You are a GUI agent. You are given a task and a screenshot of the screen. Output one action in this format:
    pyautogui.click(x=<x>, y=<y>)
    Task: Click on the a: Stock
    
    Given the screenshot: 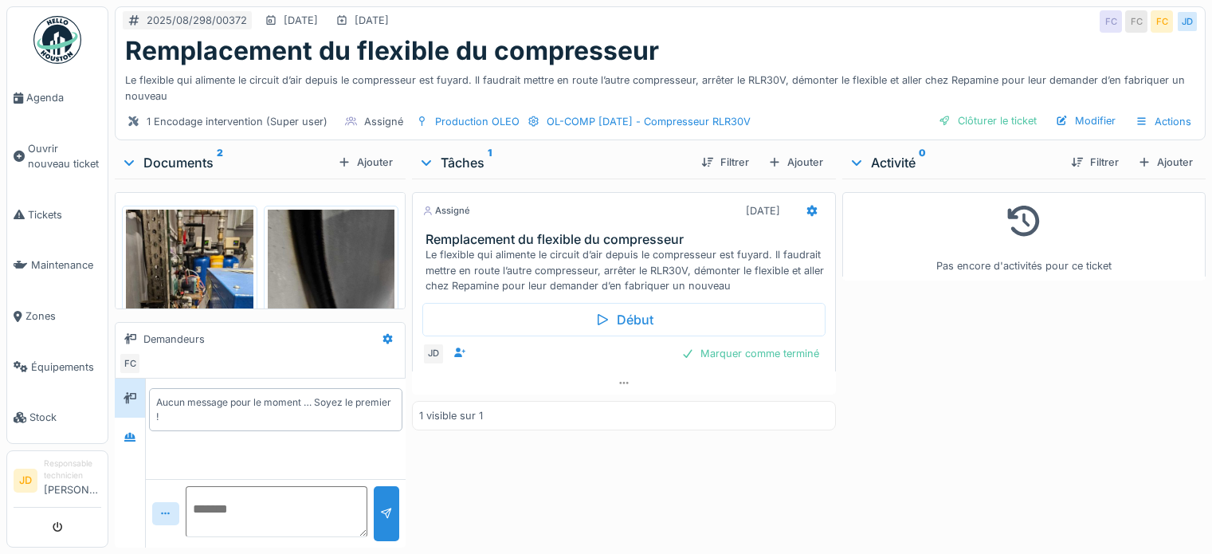 What is the action you would take?
    pyautogui.click(x=57, y=418)
    